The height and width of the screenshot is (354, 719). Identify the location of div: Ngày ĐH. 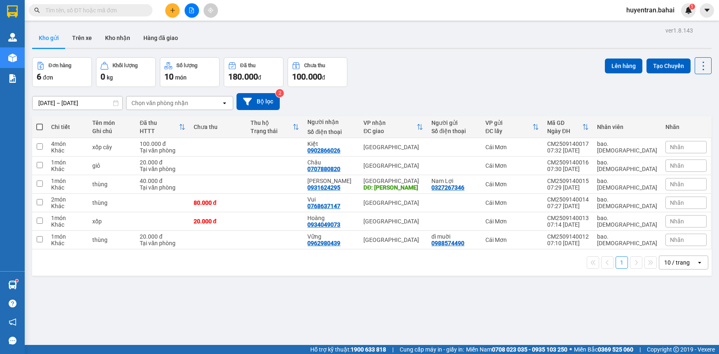
(564, 131).